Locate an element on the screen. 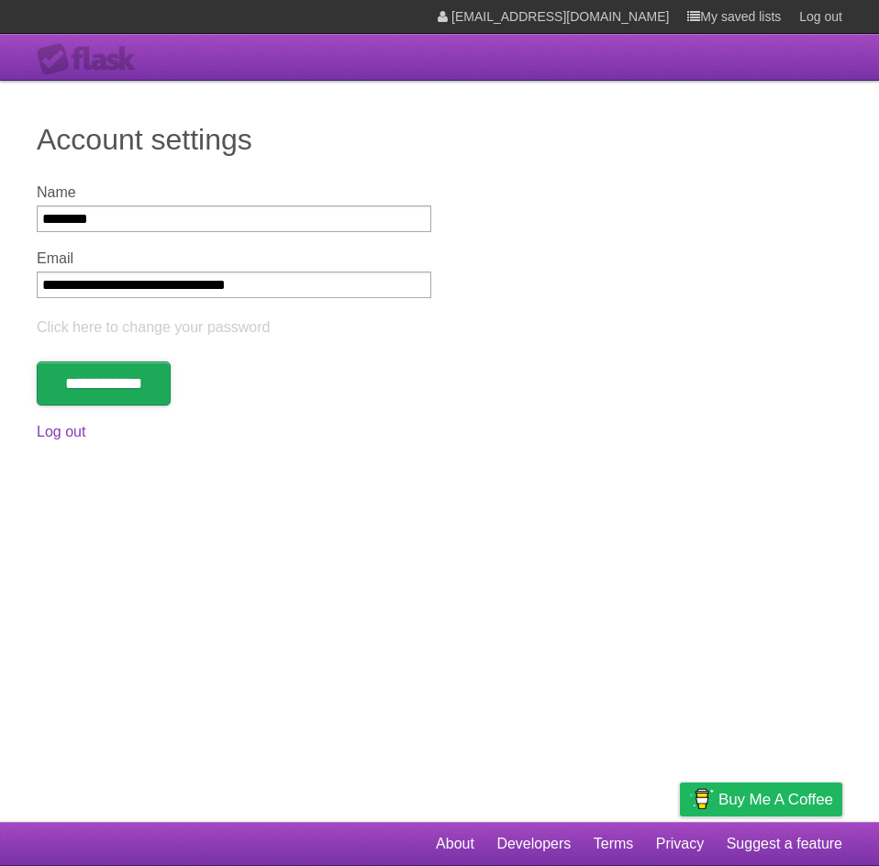 This screenshot has height=866, width=879. div: Flask is located at coordinates (92, 60).